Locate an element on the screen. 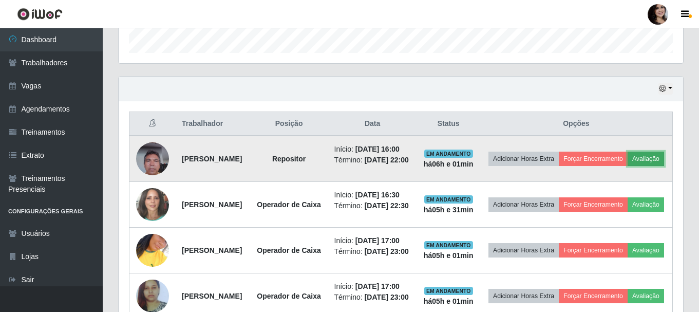 This screenshot has height=312, width=699. th: Status is located at coordinates (449, 124).